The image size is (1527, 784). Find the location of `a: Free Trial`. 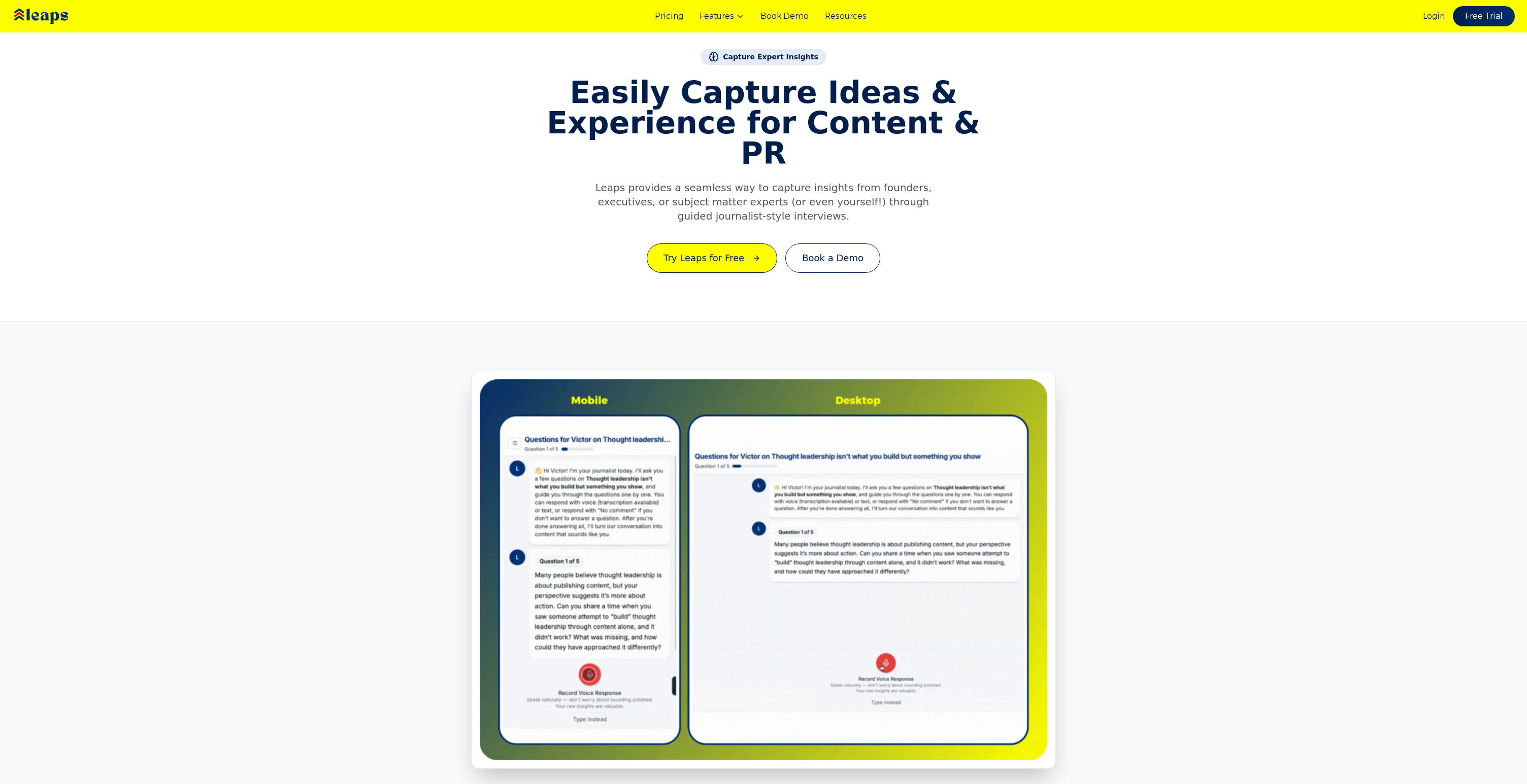

a: Free Trial is located at coordinates (1484, 17).